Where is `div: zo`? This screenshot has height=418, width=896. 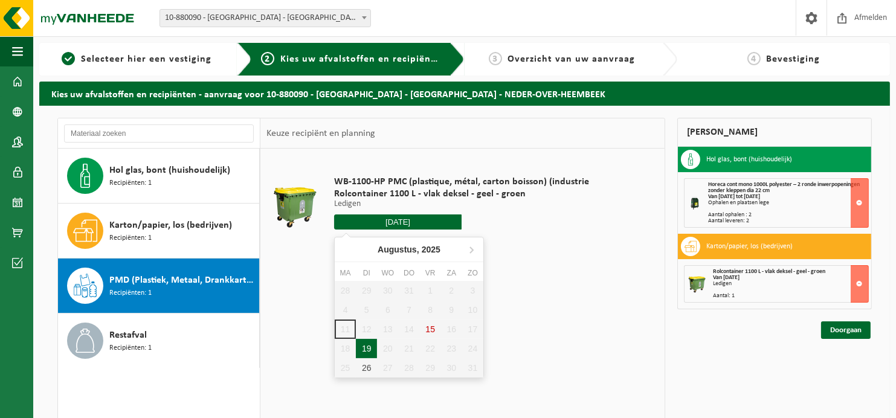
div: zo is located at coordinates (473, 273).